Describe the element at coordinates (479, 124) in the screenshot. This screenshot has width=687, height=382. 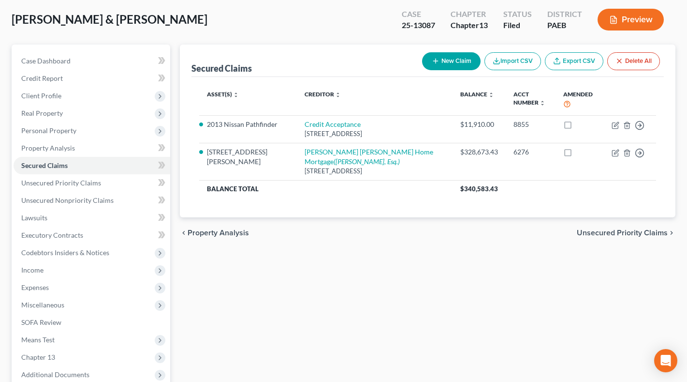
I see `div: $11,910.00` at that location.